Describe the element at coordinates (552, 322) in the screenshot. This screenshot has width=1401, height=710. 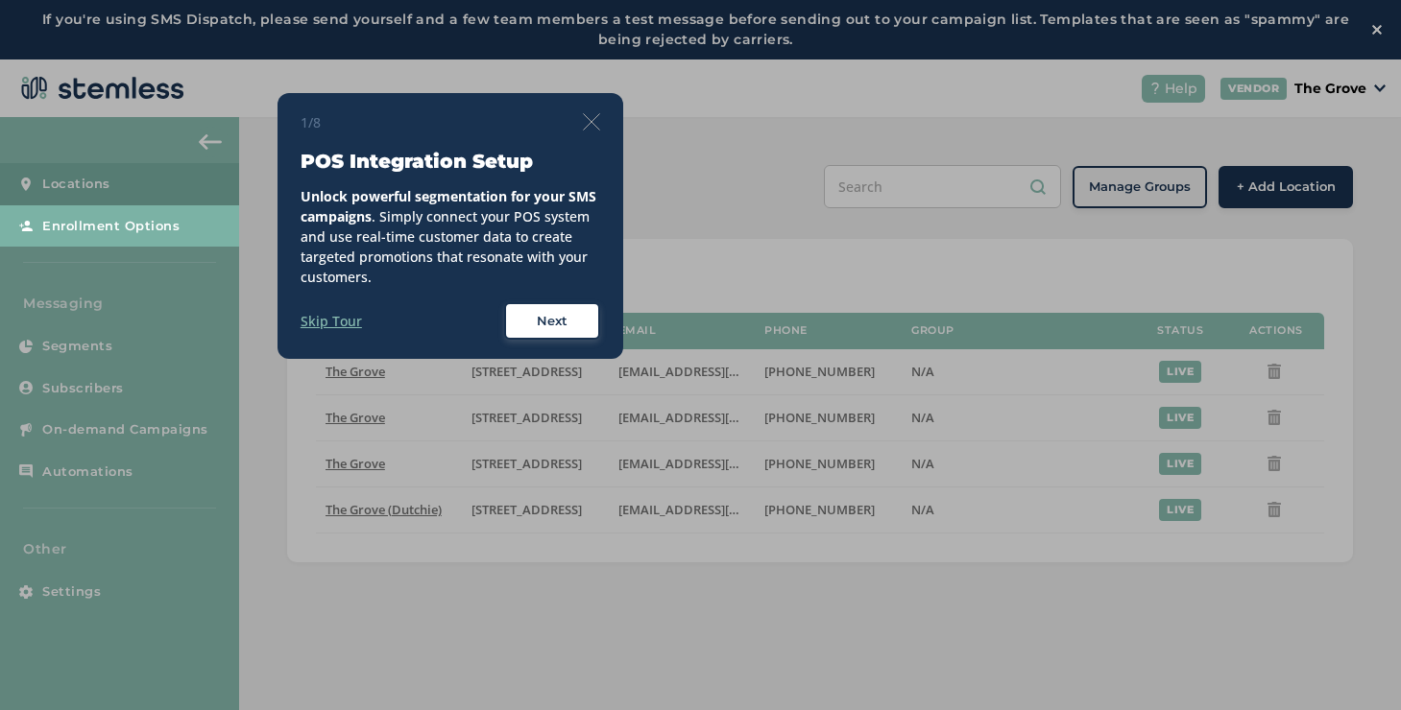
I see `button: Next` at that location.